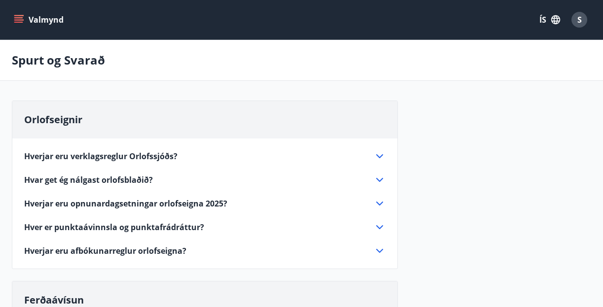  I want to click on button: S, so click(579, 20).